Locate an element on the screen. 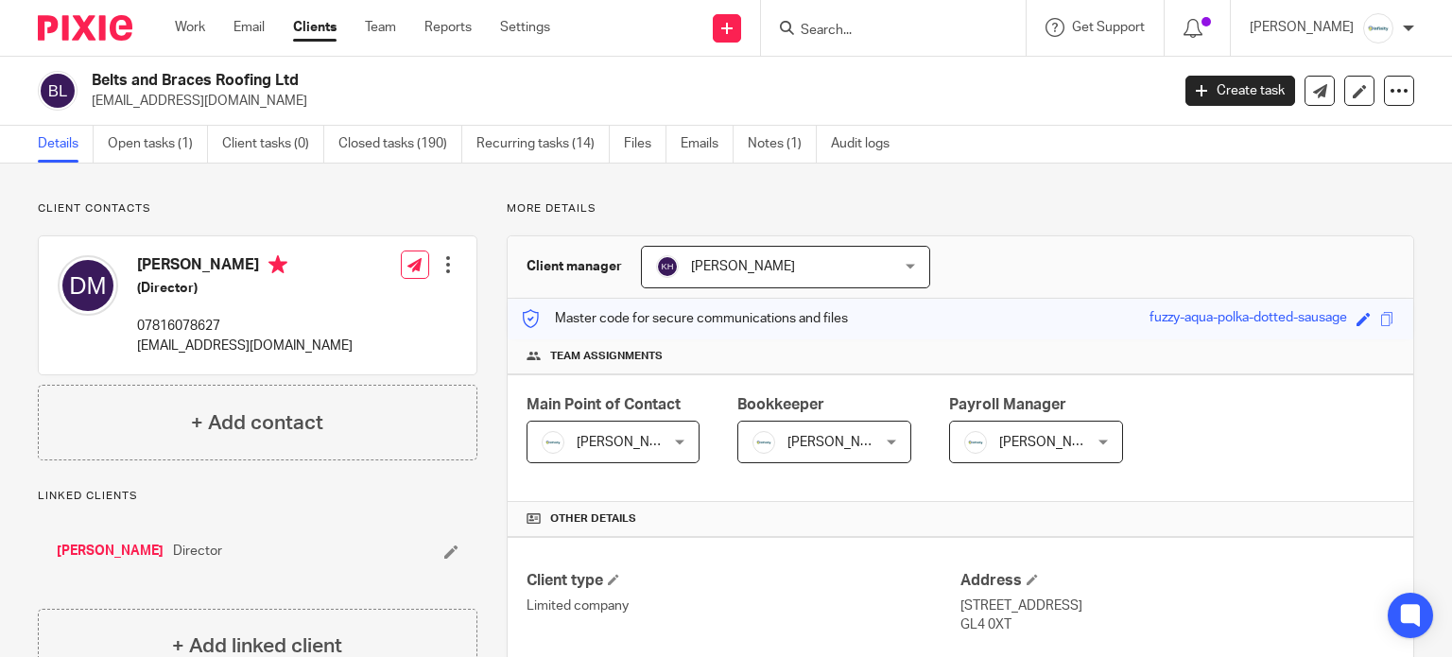 This screenshot has height=657, width=1452. a: Work is located at coordinates (190, 27).